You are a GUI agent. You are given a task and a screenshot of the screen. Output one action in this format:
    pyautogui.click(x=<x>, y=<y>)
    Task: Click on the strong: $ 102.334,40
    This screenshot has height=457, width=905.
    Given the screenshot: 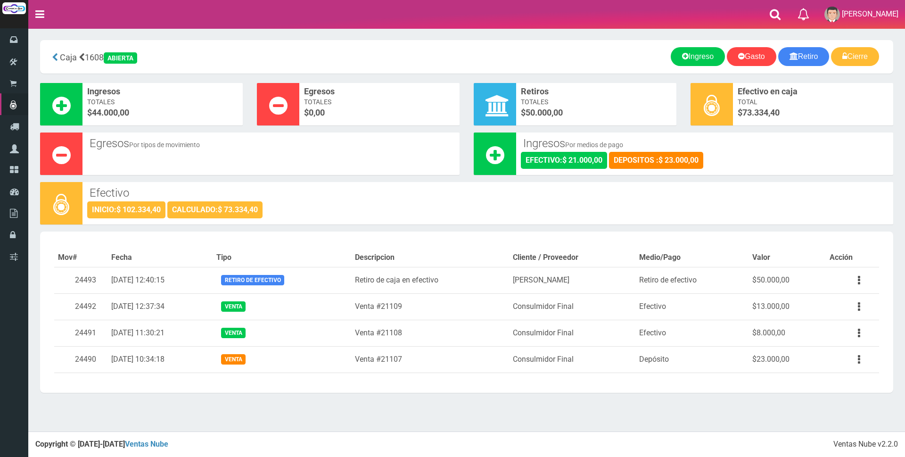 What is the action you would take?
    pyautogui.click(x=139, y=209)
    